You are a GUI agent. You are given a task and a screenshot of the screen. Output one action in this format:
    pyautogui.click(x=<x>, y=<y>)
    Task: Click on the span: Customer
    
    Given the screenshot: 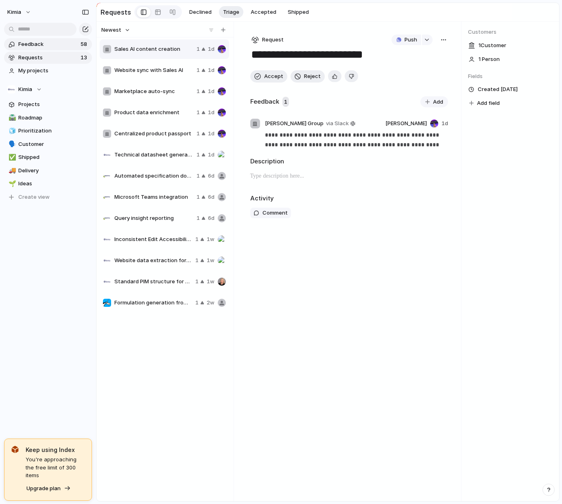 What is the action you would take?
    pyautogui.click(x=54, y=144)
    